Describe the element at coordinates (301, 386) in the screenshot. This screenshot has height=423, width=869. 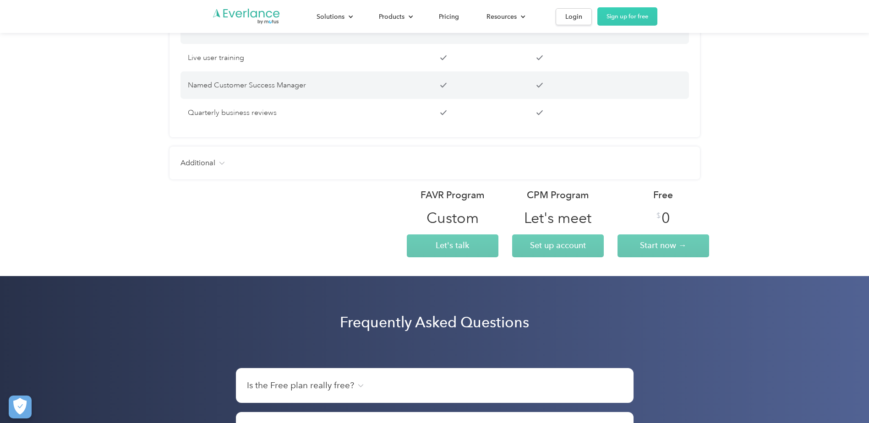
I see `h4: Is the Free plan really free?` at that location.